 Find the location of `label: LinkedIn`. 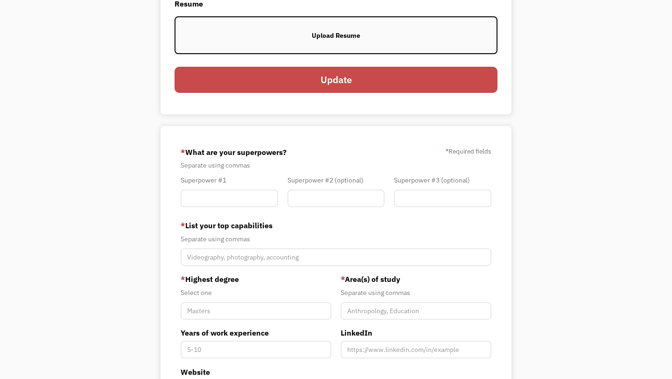

label: LinkedIn is located at coordinates (415, 332).